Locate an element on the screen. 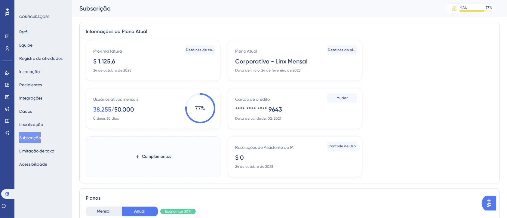  button: Mudar is located at coordinates (342, 98).